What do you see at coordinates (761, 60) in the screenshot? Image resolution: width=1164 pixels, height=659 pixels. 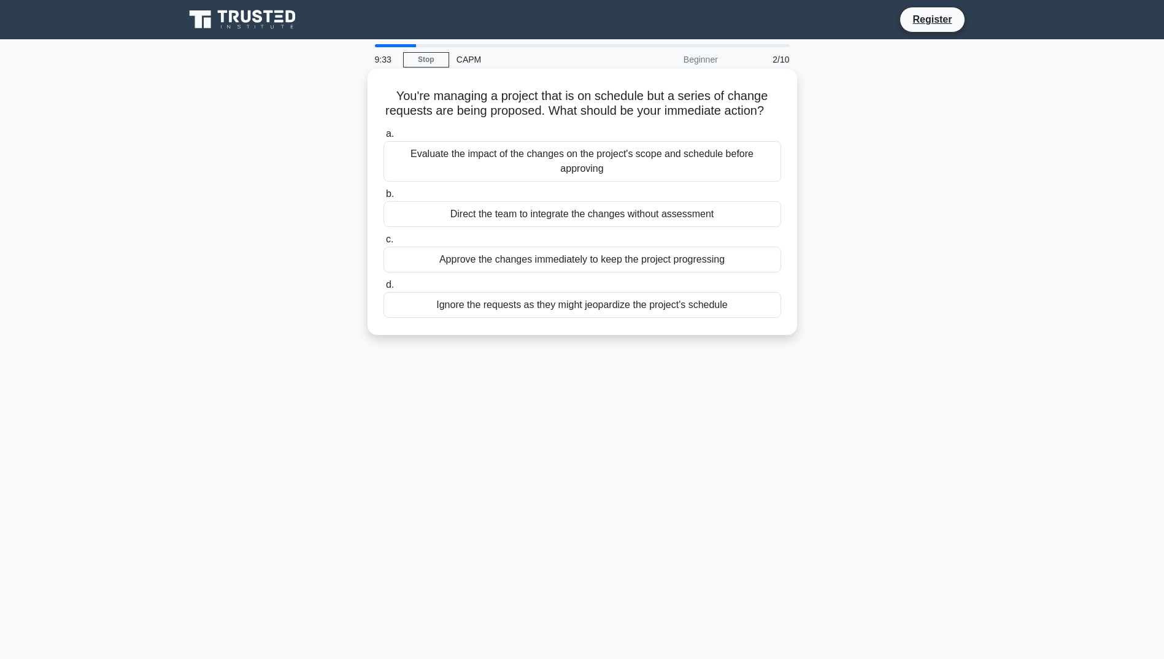 I see `div: 2/10` at bounding box center [761, 60].